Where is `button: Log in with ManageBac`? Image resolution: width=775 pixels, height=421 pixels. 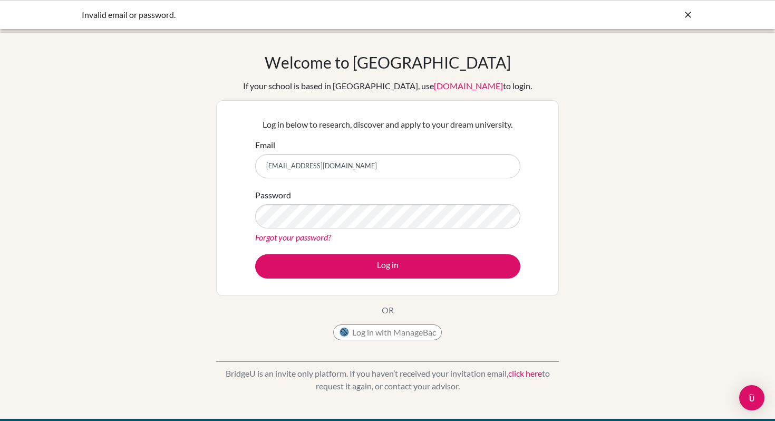 button: Log in with ManageBac is located at coordinates (388, 332).